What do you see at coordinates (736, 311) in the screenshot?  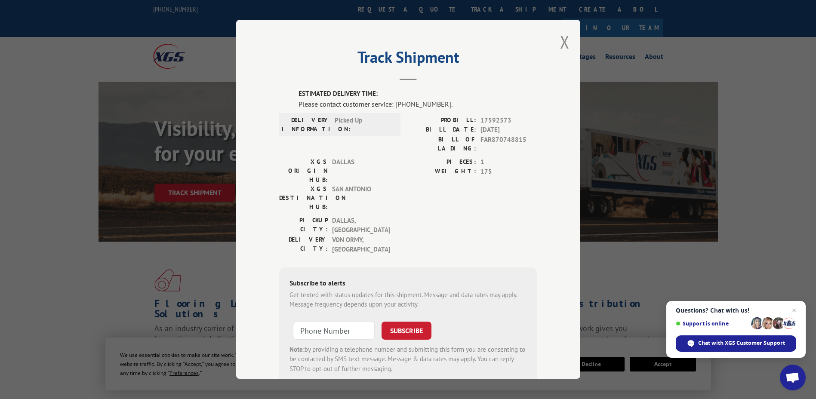 I see `span: Questions? Chat with us!` at bounding box center [736, 311].